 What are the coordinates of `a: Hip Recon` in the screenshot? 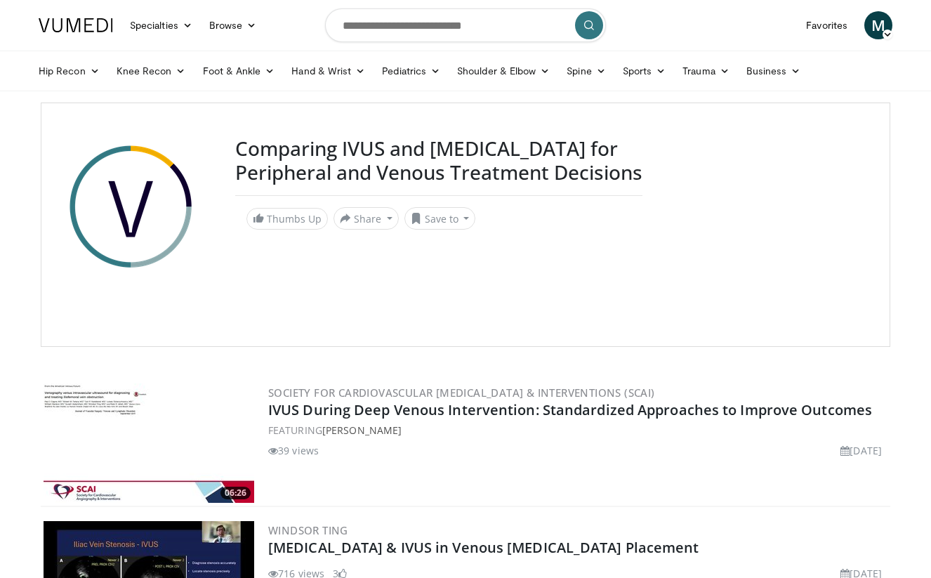 It's located at (69, 71).